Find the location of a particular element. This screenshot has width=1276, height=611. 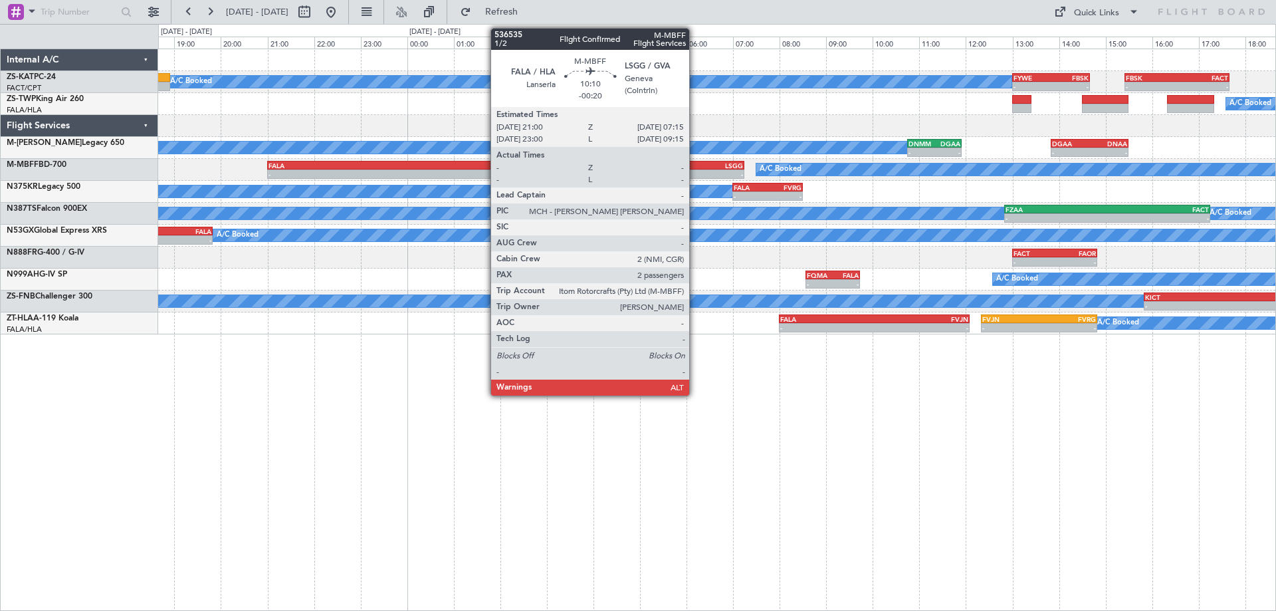

div: 15:00 is located at coordinates (1129, 43).